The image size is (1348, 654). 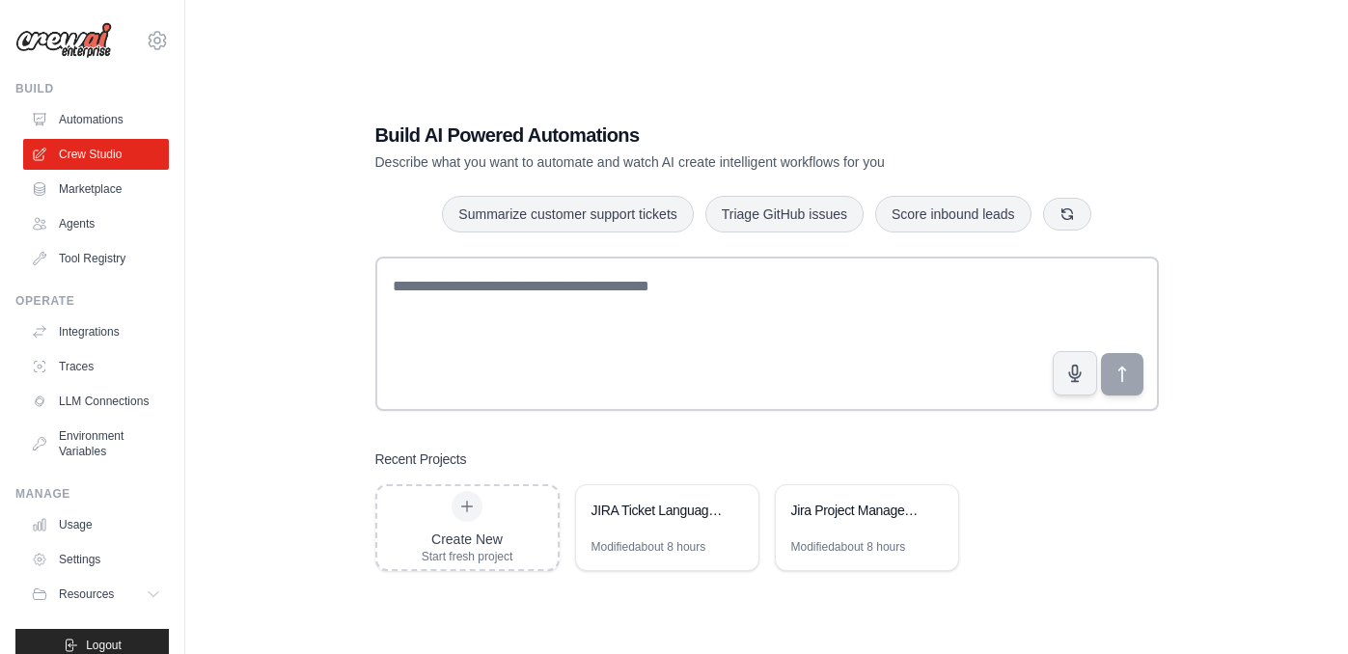 What do you see at coordinates (86, 594) in the screenshot?
I see `span: Resources` at bounding box center [86, 594].